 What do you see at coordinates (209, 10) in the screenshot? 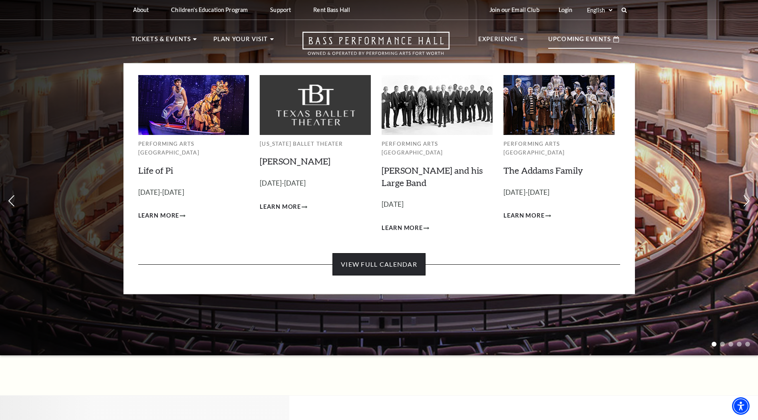
I see `p: Children's Education Program` at bounding box center [209, 10].